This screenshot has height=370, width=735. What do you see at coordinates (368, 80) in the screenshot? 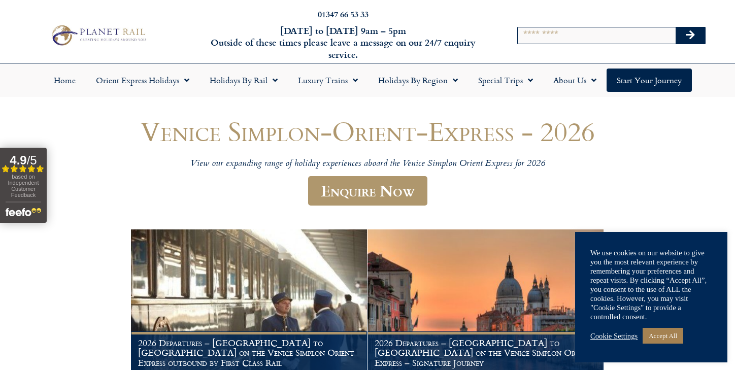
I see `nav: Menu` at bounding box center [368, 80].